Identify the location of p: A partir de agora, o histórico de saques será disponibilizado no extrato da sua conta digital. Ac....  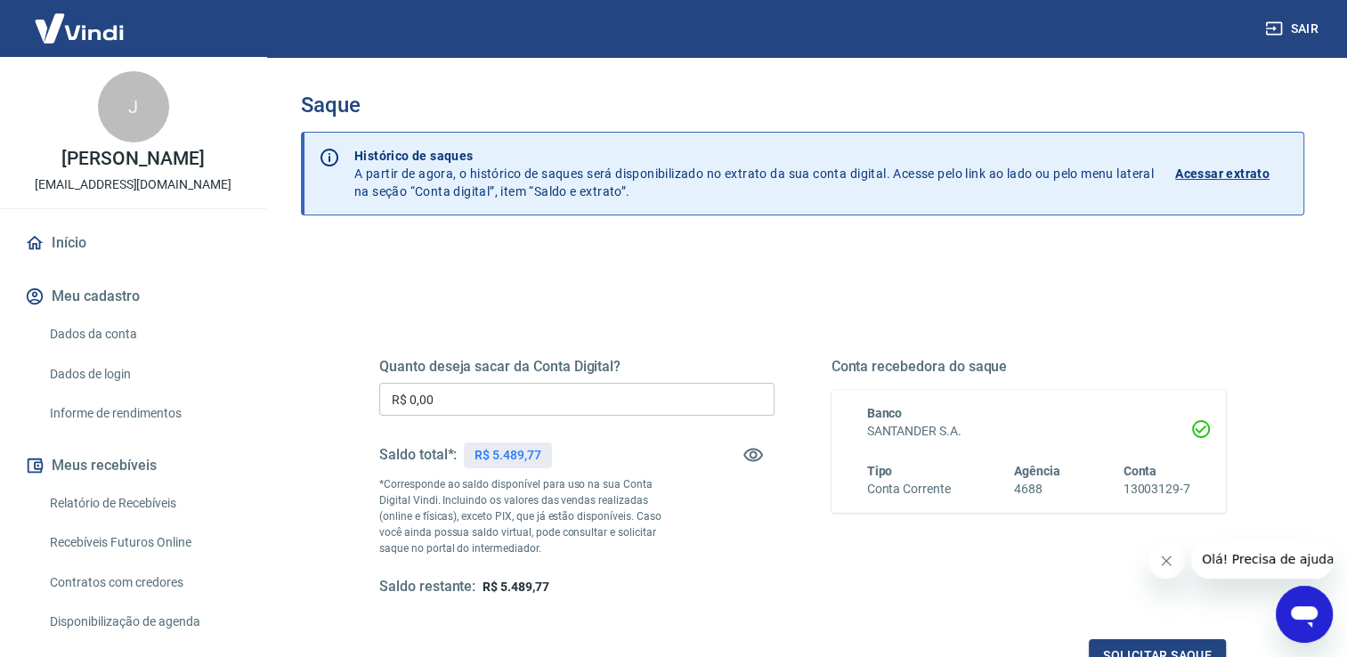
(754, 174).